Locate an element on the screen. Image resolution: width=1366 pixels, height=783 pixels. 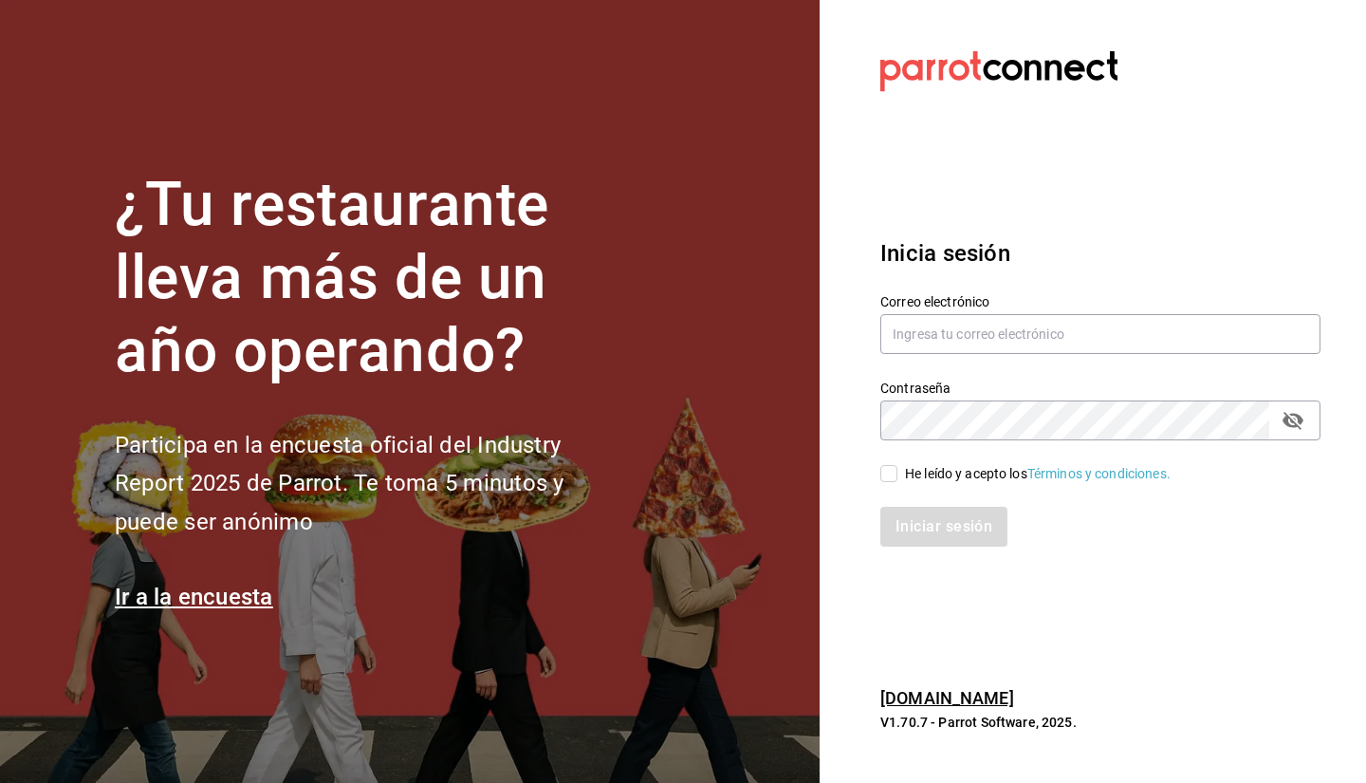
label: Contraseña is located at coordinates (1100, 388).